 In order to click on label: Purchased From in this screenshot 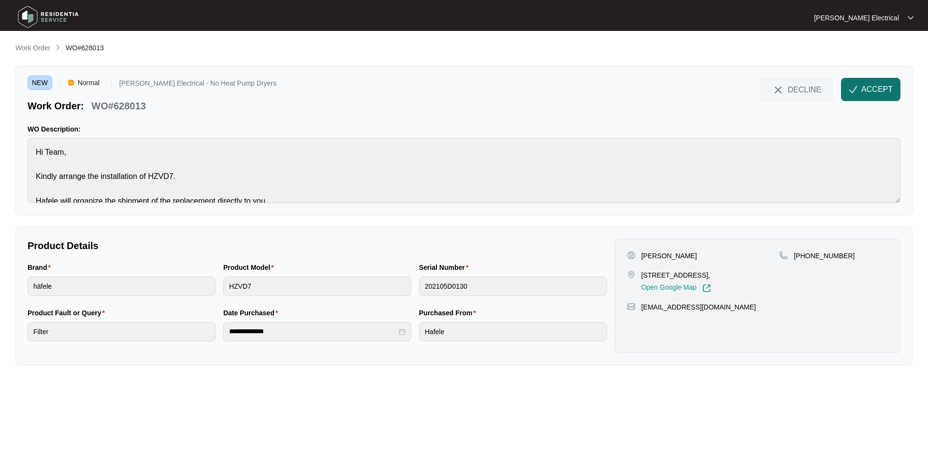, I will do `click(449, 313)`.